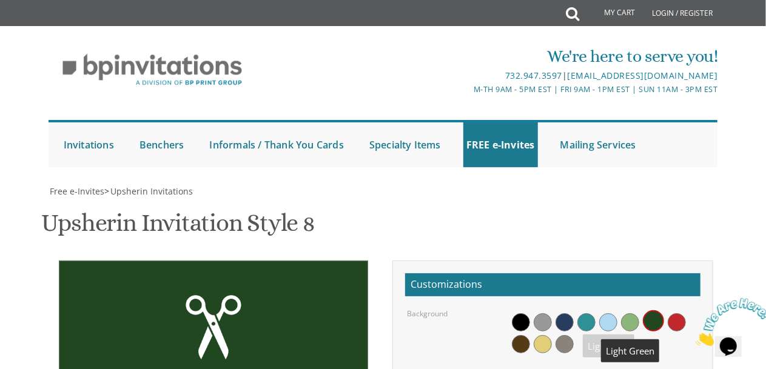  Describe the element at coordinates (77, 191) in the screenshot. I see `span: Free e-Invites` at that location.